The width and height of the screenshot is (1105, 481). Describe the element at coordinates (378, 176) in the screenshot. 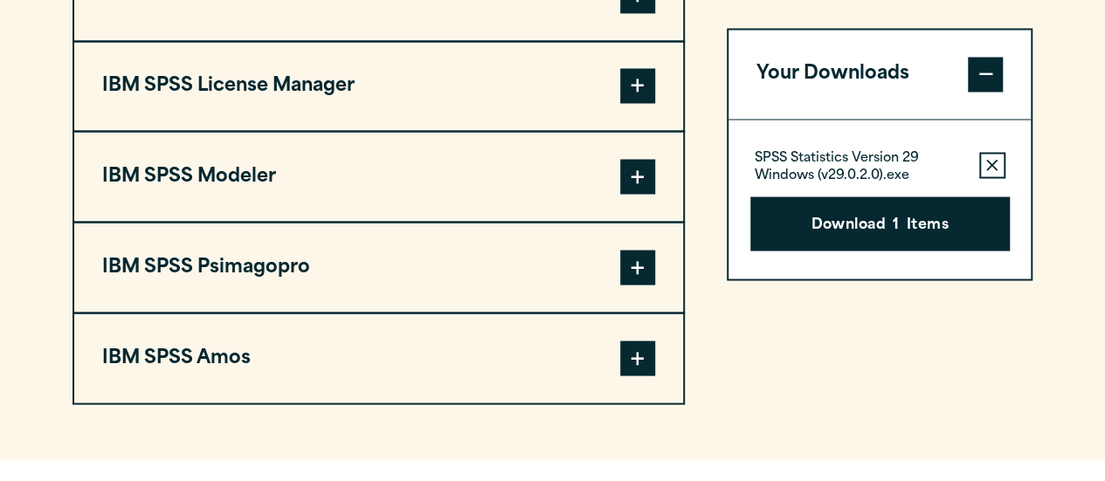

I see `button: IBM SPSS Modeler` at that location.